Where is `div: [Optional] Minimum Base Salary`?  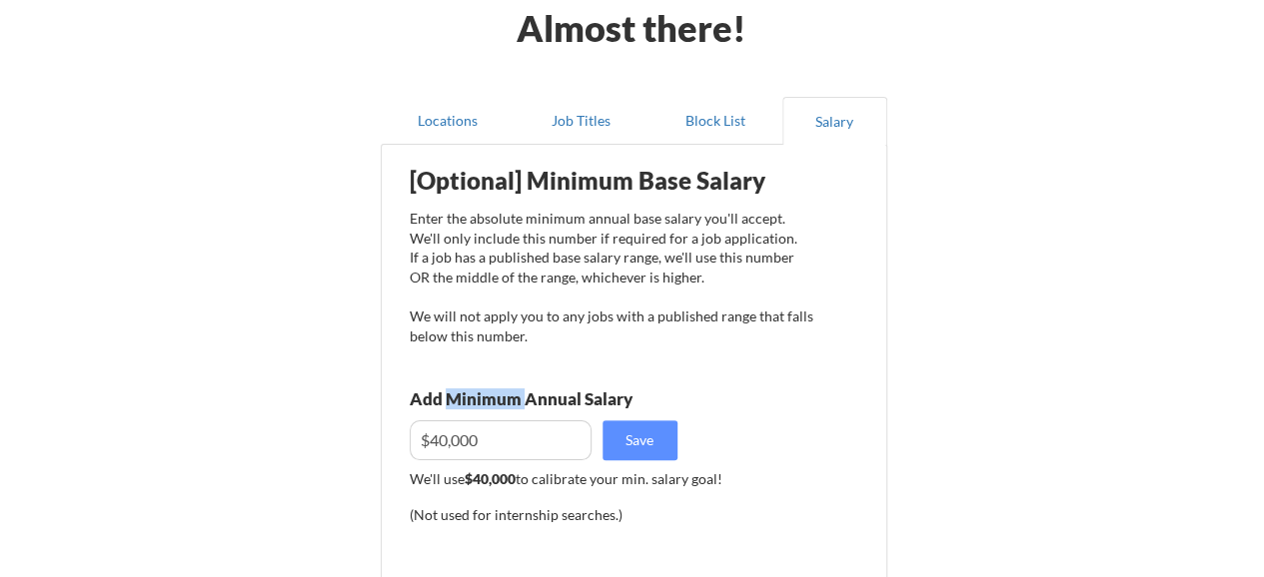 div: [Optional] Minimum Base Salary is located at coordinates (611, 181).